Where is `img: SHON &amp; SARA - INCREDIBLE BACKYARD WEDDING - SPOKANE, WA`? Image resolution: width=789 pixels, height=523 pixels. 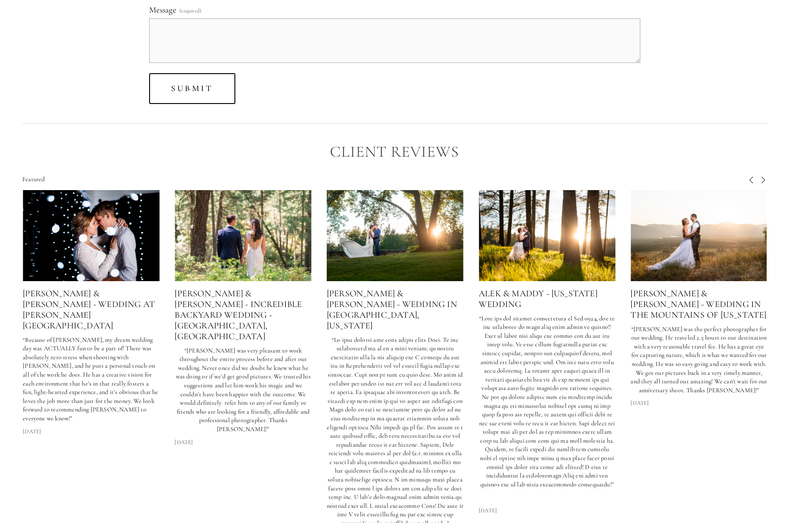
img: SHON &amp; SARA - INCREDIBLE BACKYARD WEDDING - SPOKANE, WA is located at coordinates (243, 236).